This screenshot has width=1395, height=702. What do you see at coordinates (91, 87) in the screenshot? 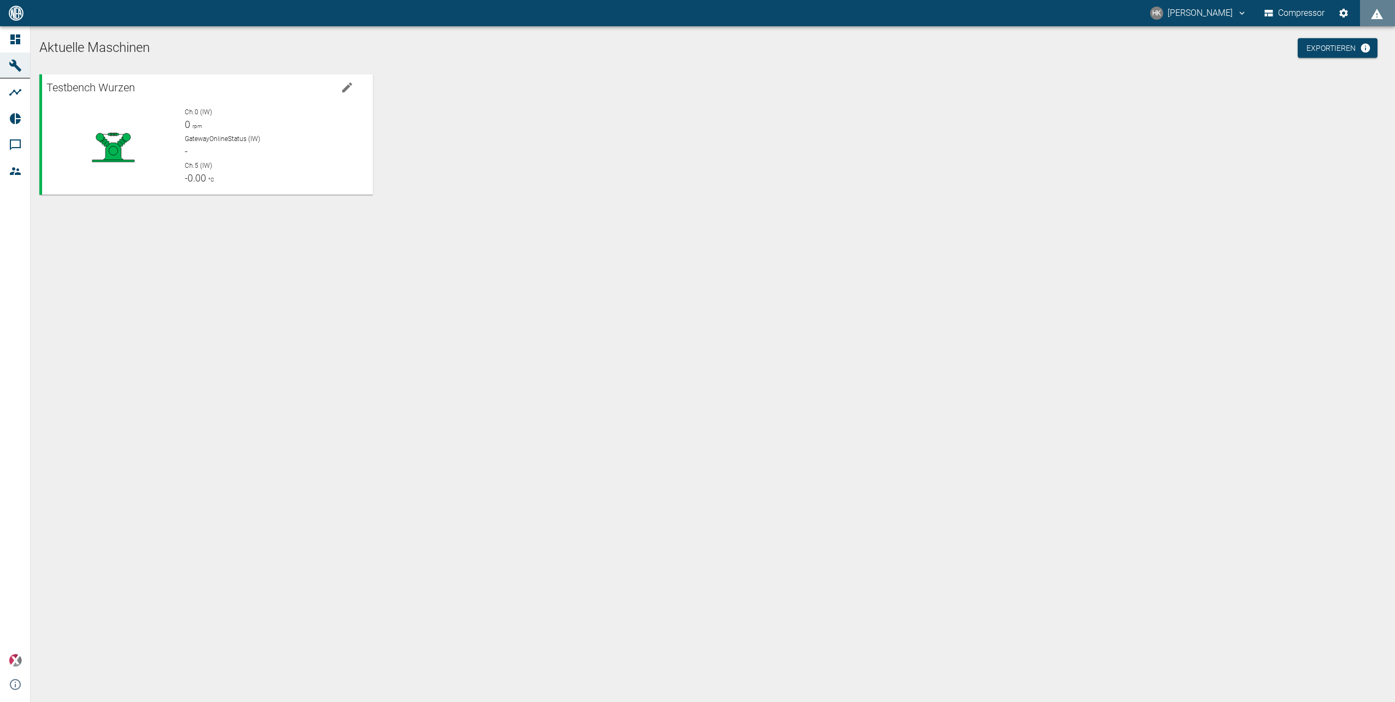
I see `span: Testbench Wurzen` at bounding box center [91, 87].